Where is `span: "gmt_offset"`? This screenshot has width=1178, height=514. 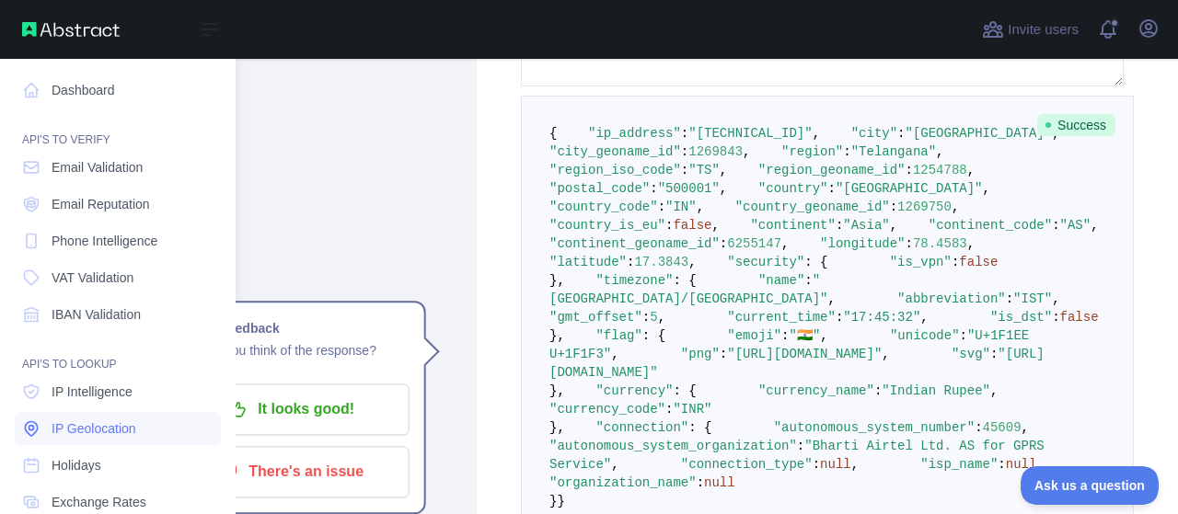
span: "gmt_offset" is located at coordinates (595, 317).